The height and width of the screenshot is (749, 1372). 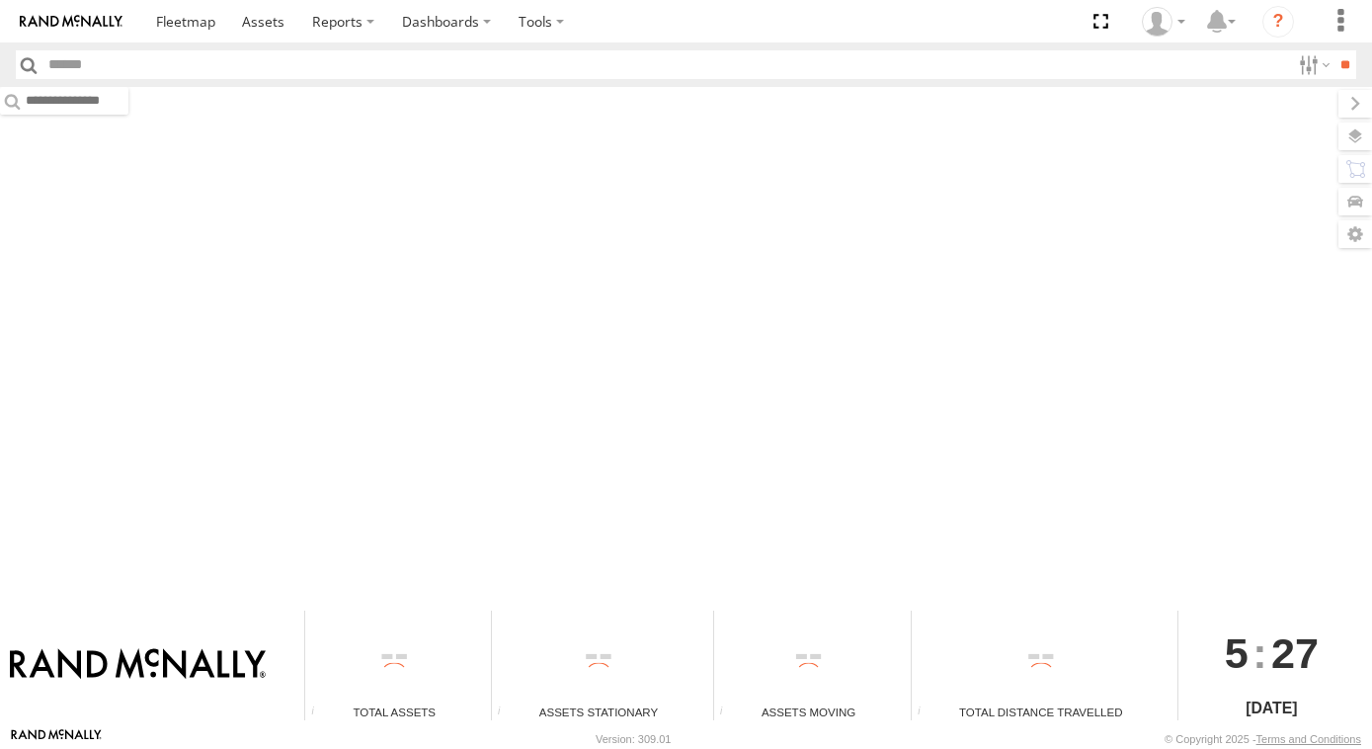 What do you see at coordinates (599, 711) in the screenshot?
I see `div: Assets Stationary` at bounding box center [599, 711].